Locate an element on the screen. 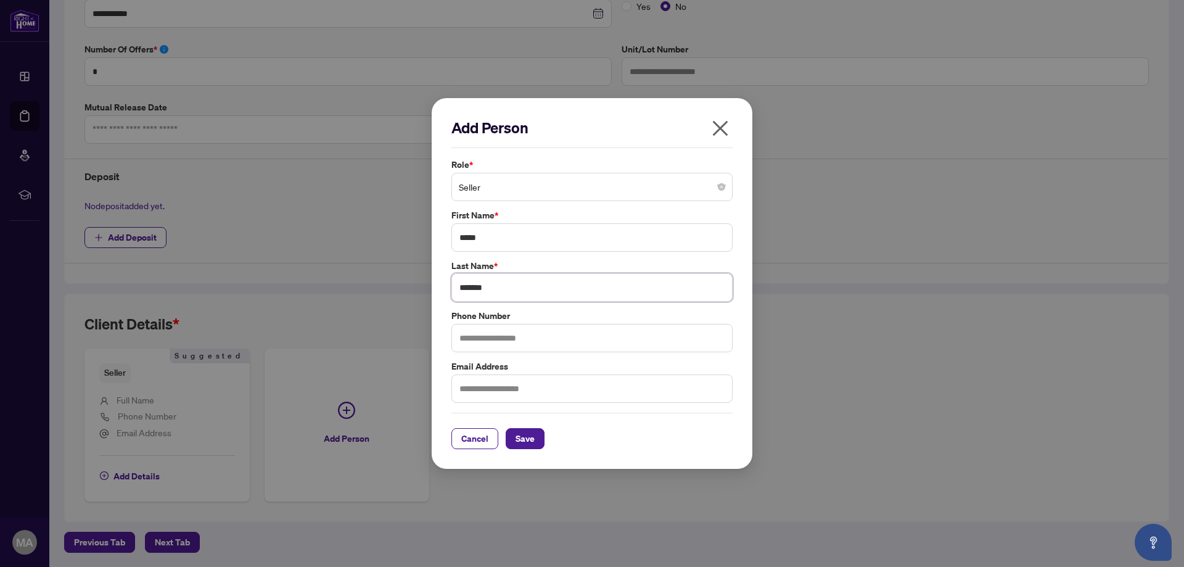  span: close is located at coordinates (720, 128).